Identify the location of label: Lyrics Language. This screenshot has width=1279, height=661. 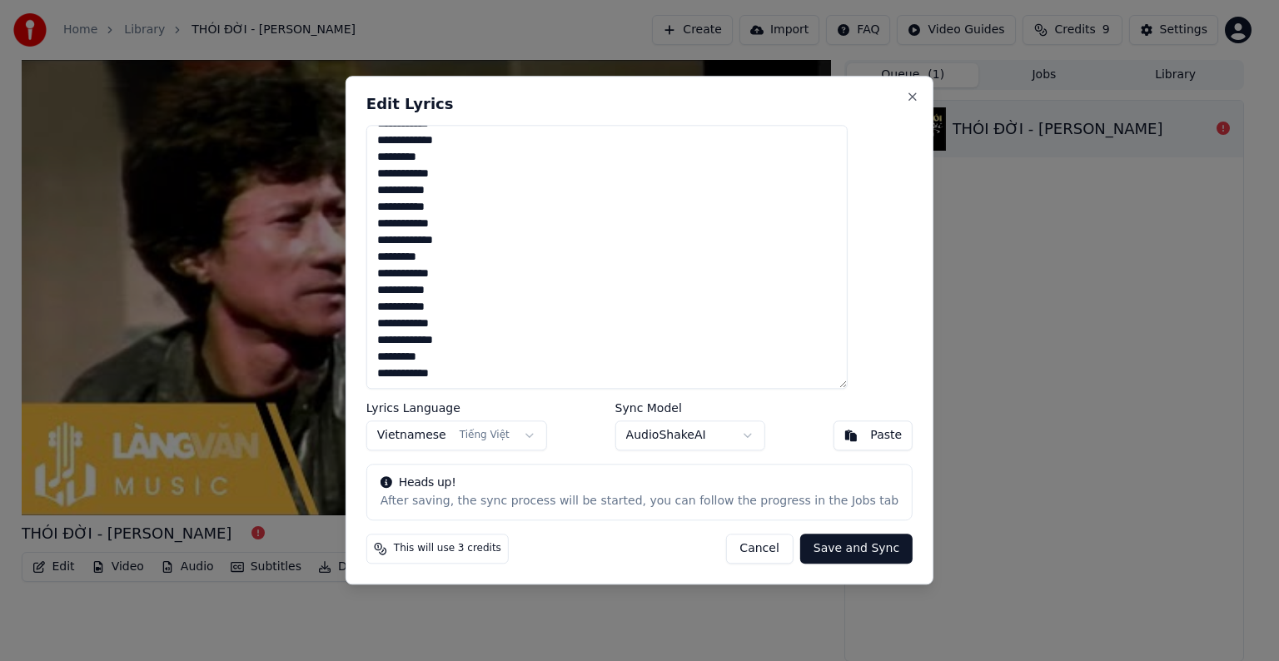
(456, 409).